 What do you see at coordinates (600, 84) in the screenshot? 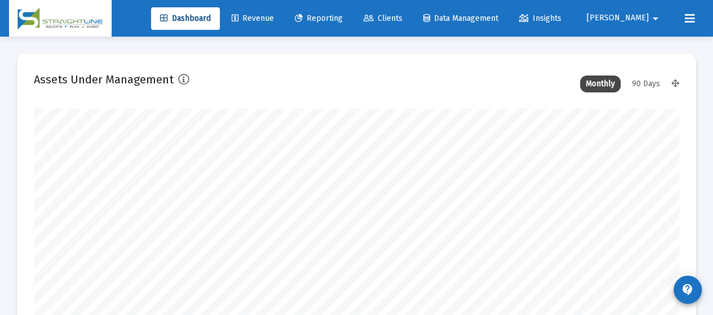
I see `div: Monthly` at bounding box center [600, 84].